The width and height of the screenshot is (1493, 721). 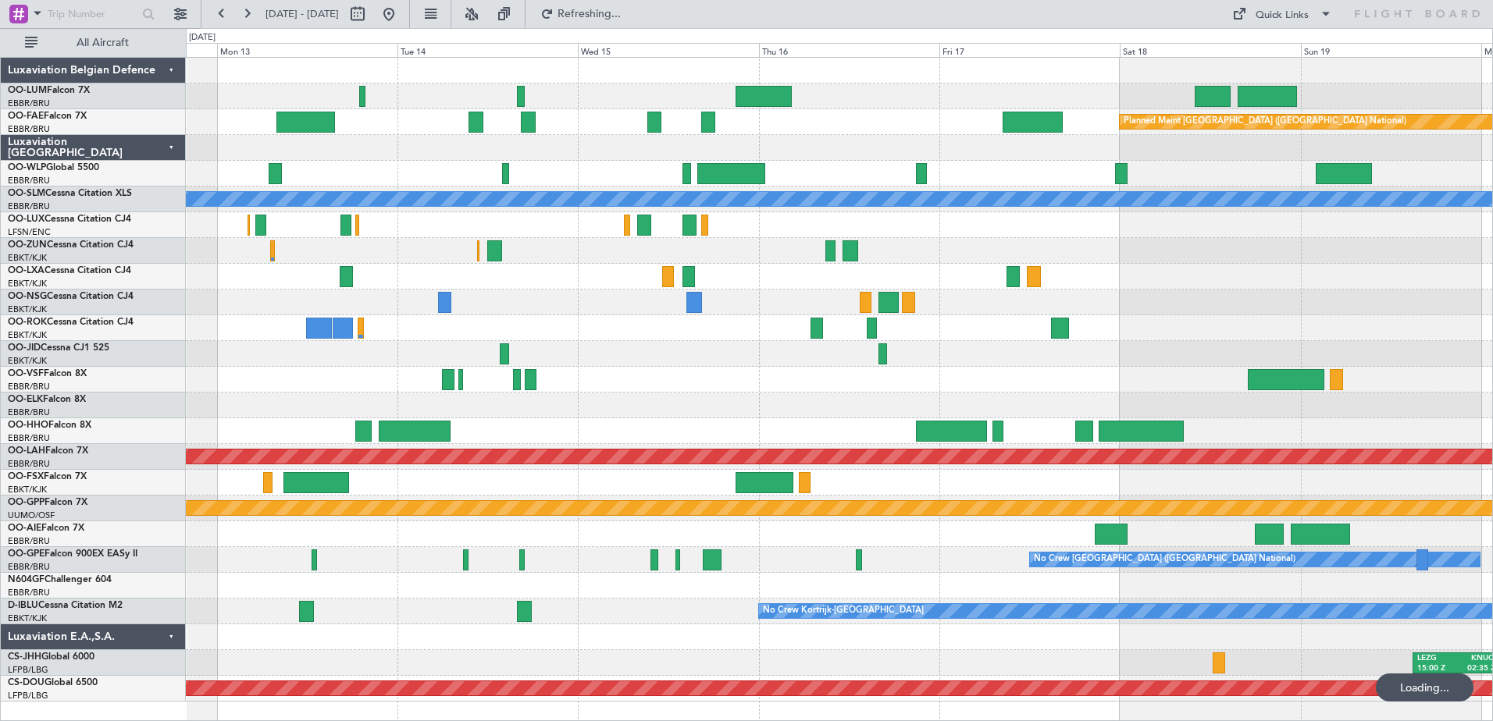 What do you see at coordinates (27, 245) in the screenshot?
I see `span: OO-ZUN` at bounding box center [27, 245].